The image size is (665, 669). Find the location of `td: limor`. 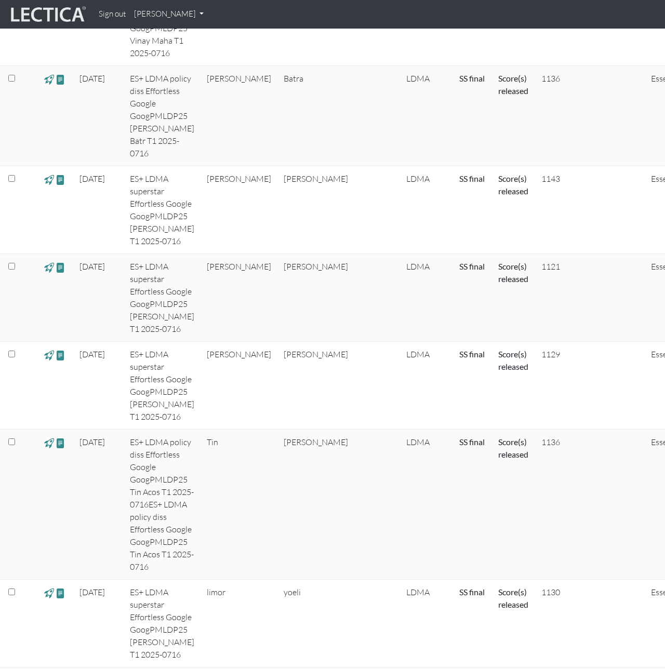

td: limor is located at coordinates (239, 623).